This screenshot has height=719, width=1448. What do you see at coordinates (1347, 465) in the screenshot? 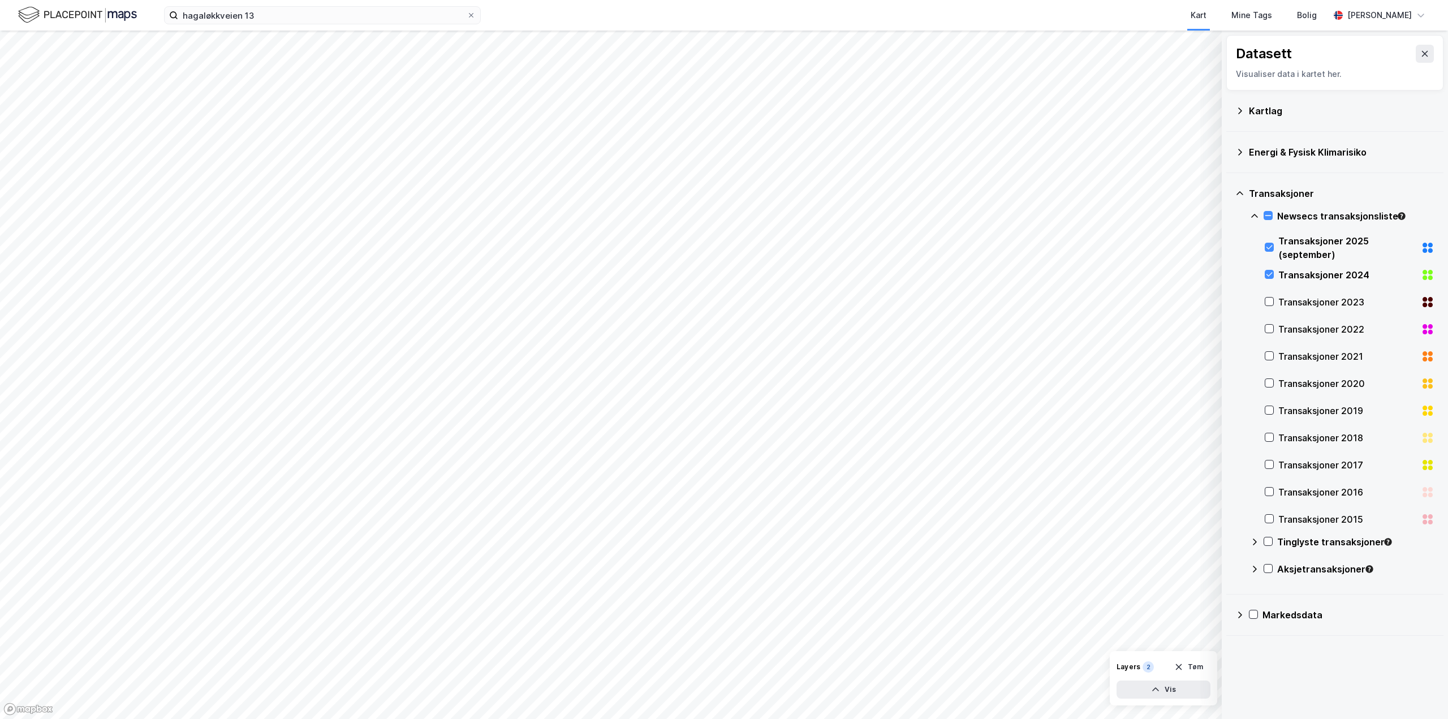
I see `div: Transaksjoner 2017` at bounding box center [1347, 465].